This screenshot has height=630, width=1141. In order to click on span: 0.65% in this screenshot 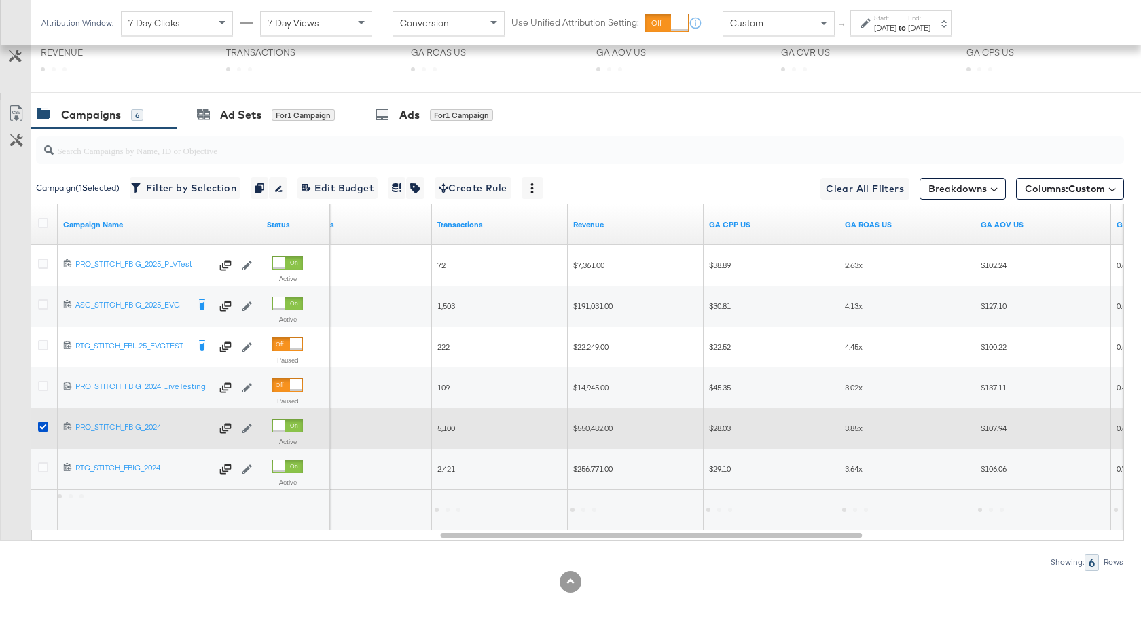, I will do `click(1127, 428)`.